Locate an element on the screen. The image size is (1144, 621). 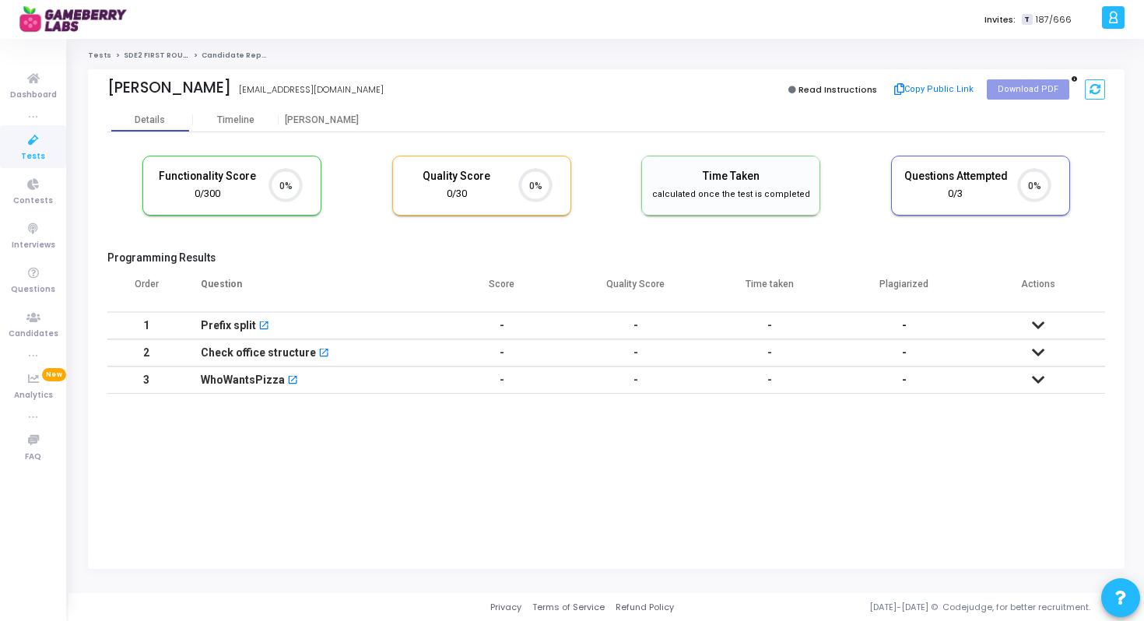
span: calculated once the test is completed is located at coordinates (731, 194).